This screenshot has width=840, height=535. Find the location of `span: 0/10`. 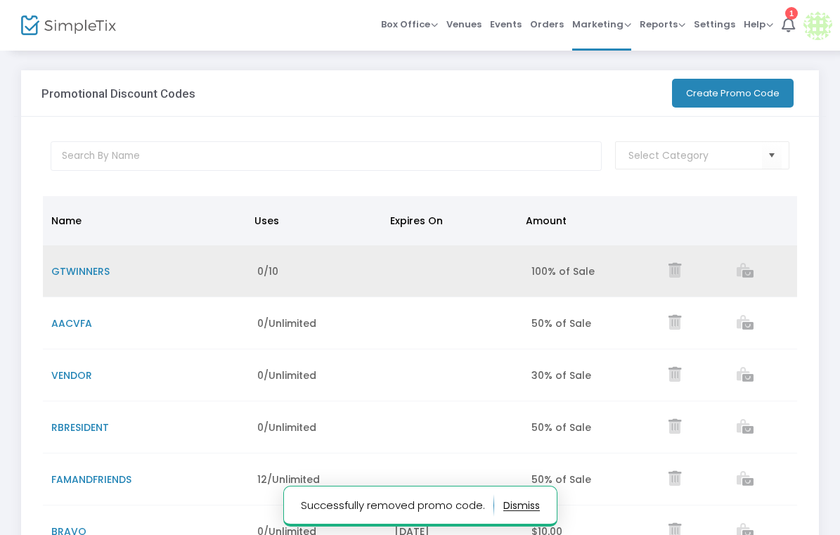

span: 0/10 is located at coordinates (268, 271).